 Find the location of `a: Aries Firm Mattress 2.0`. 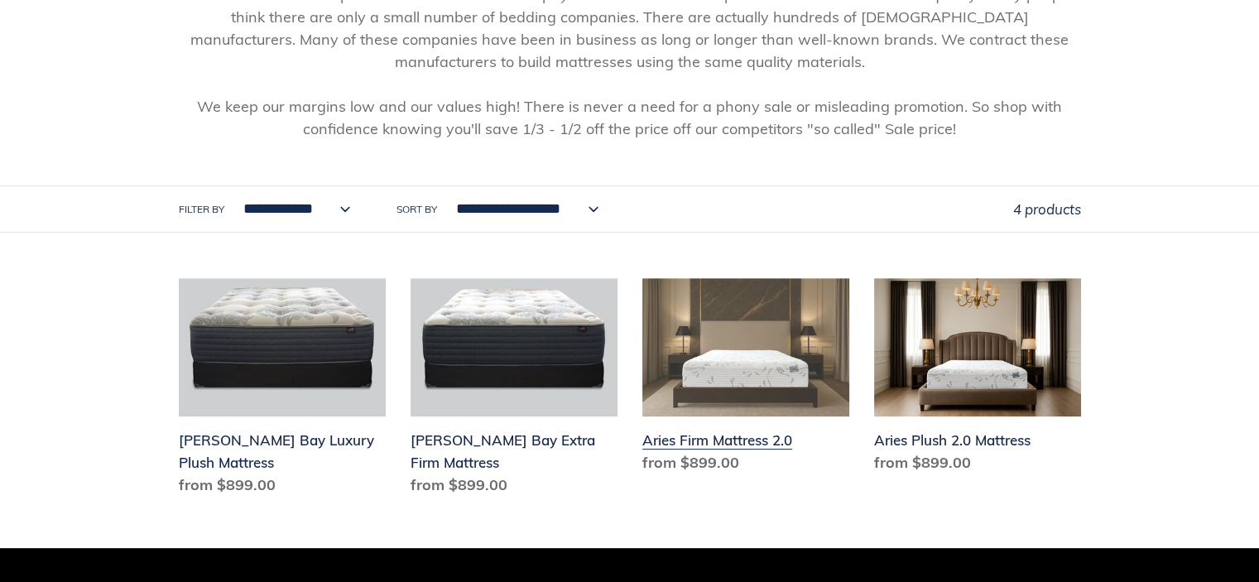

a: Aries Firm Mattress 2.0 is located at coordinates (746, 379).